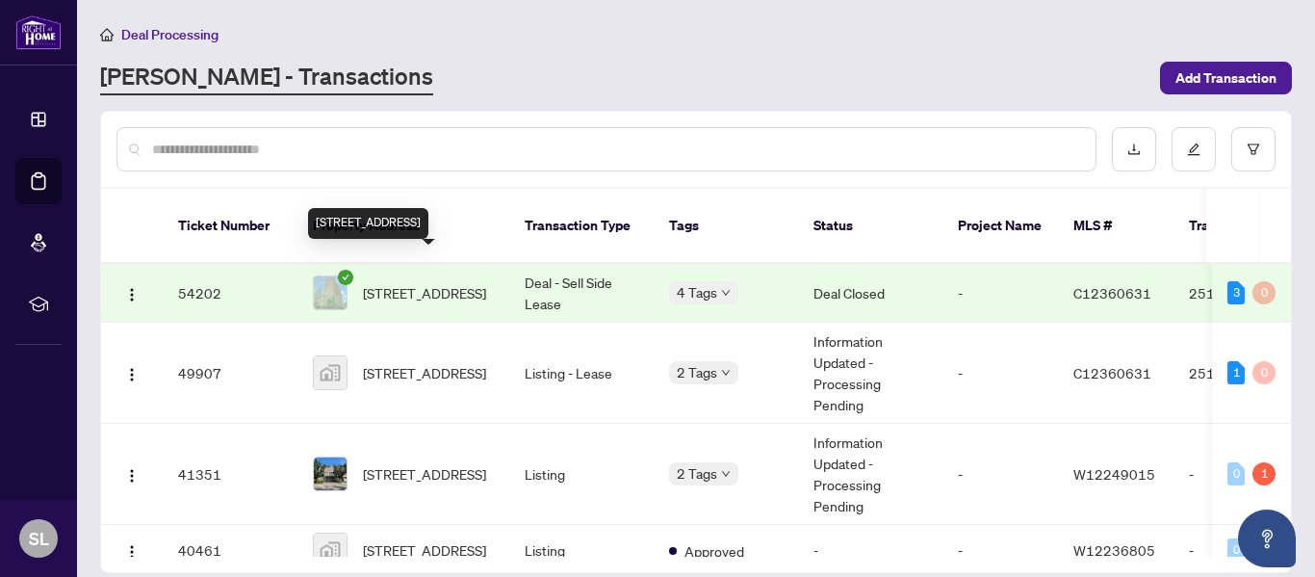 This screenshot has width=1315, height=577. What do you see at coordinates (1000, 226) in the screenshot?
I see `th: Project Name` at bounding box center [1000, 226].